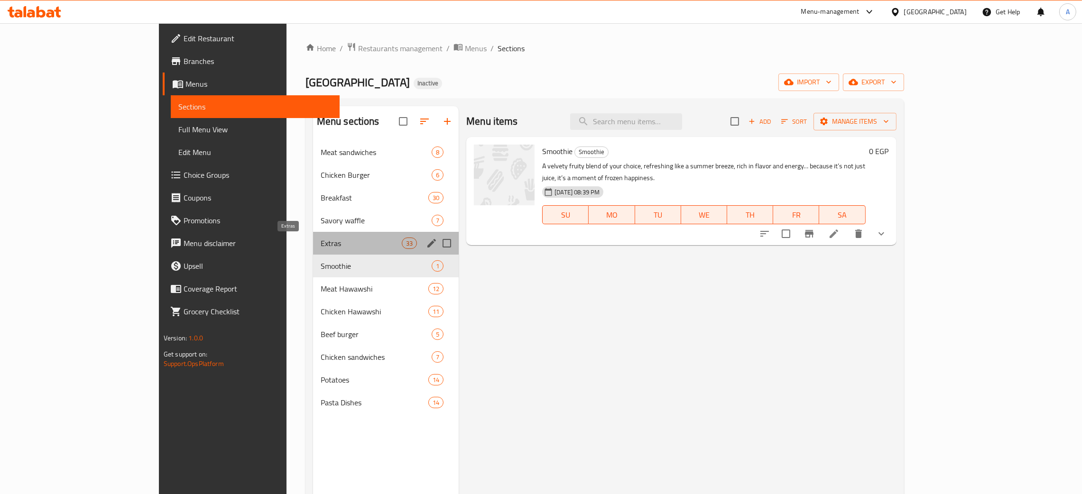 This screenshot has height=494, width=1082. I want to click on span: Branches, so click(258, 61).